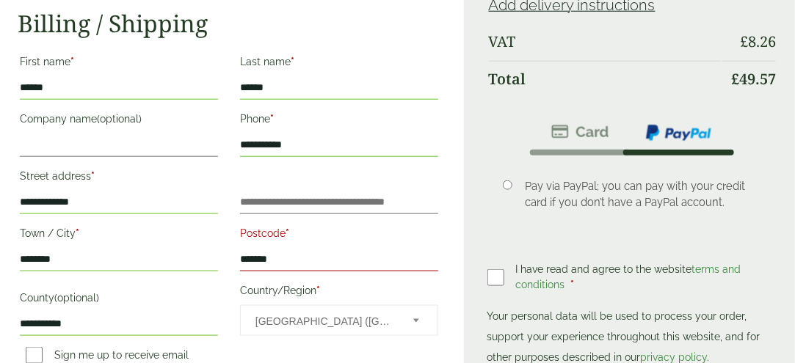 The width and height of the screenshot is (795, 363). What do you see at coordinates (580, 132) in the screenshot?
I see `img: stripe.png` at bounding box center [580, 132].